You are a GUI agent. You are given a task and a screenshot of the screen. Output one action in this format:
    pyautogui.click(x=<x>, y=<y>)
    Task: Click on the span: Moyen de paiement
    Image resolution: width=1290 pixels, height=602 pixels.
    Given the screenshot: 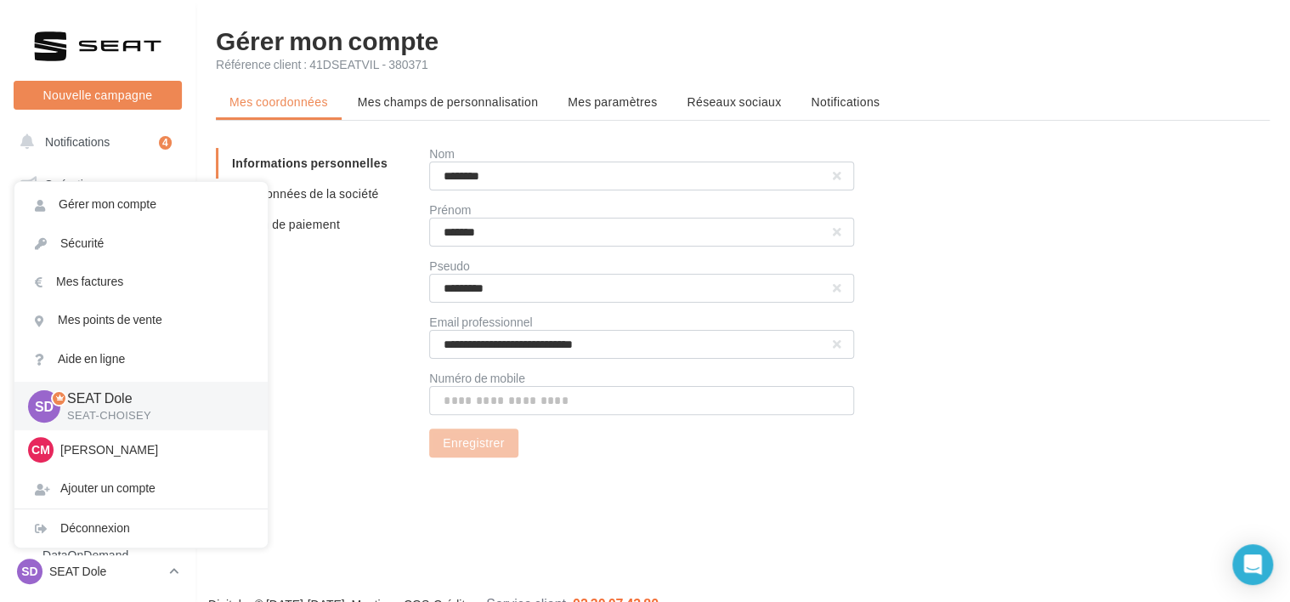 What is the action you would take?
    pyautogui.click(x=286, y=223)
    